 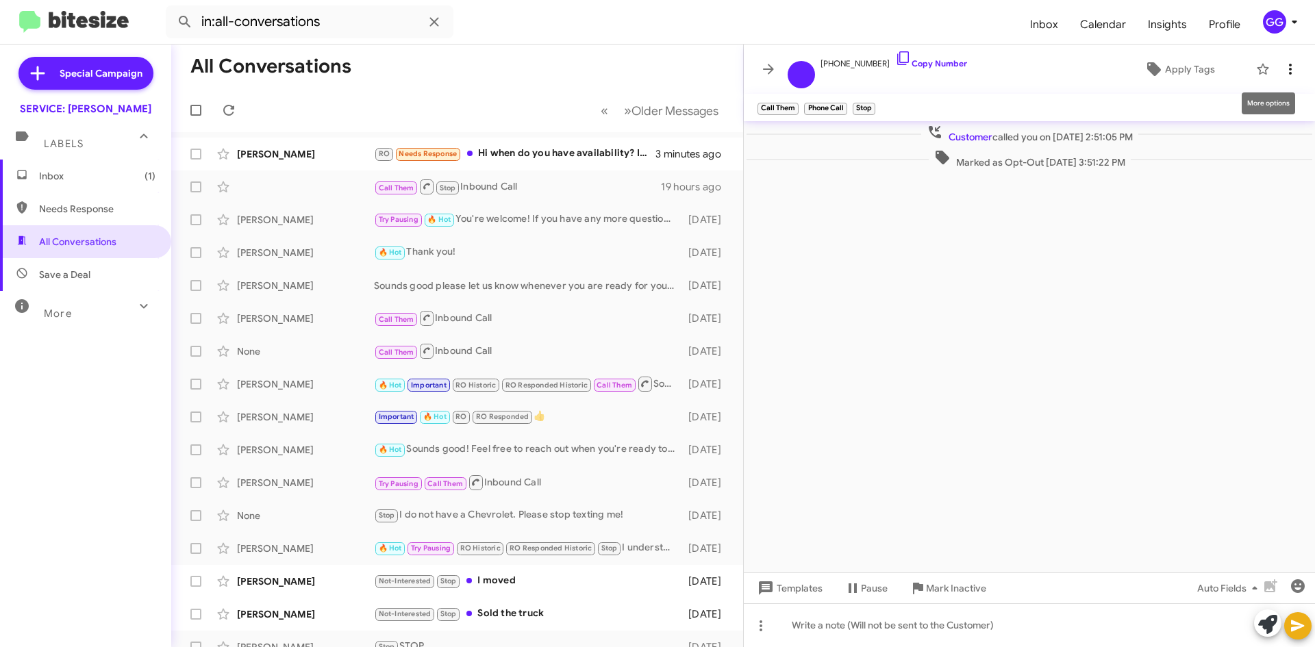 What do you see at coordinates (58, 314) in the screenshot?
I see `span: More` at bounding box center [58, 314].